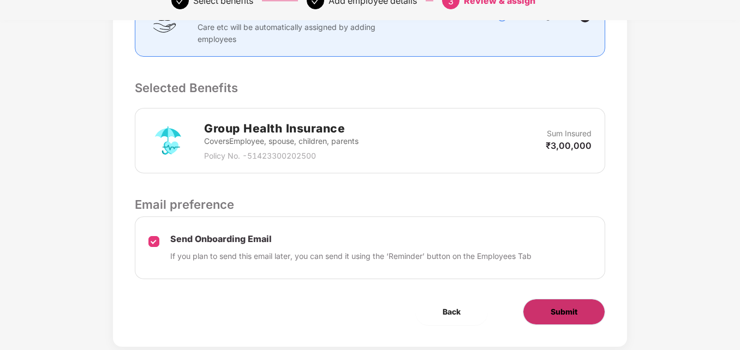 This screenshot has width=740, height=350. What do you see at coordinates (564, 312) in the screenshot?
I see `span: Submit` at bounding box center [564, 312].